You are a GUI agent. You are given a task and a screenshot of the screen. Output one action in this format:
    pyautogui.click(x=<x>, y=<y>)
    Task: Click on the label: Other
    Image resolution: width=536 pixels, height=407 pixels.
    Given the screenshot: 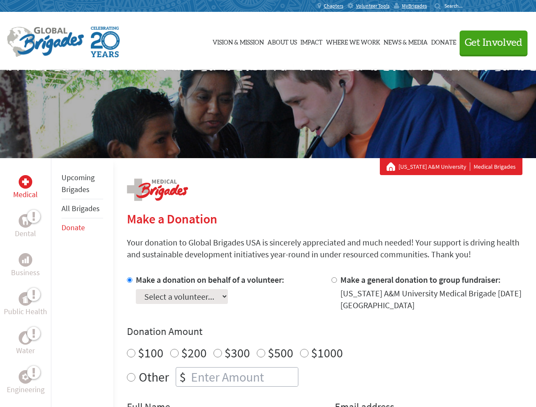 What is the action you would take?
    pyautogui.click(x=154, y=377)
    